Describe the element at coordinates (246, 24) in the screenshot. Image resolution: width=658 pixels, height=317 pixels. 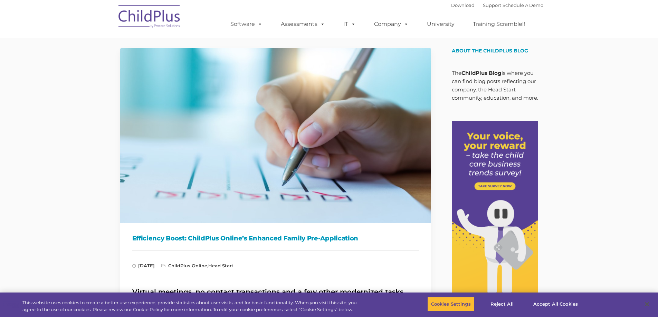
I see `a: Software` at that location.